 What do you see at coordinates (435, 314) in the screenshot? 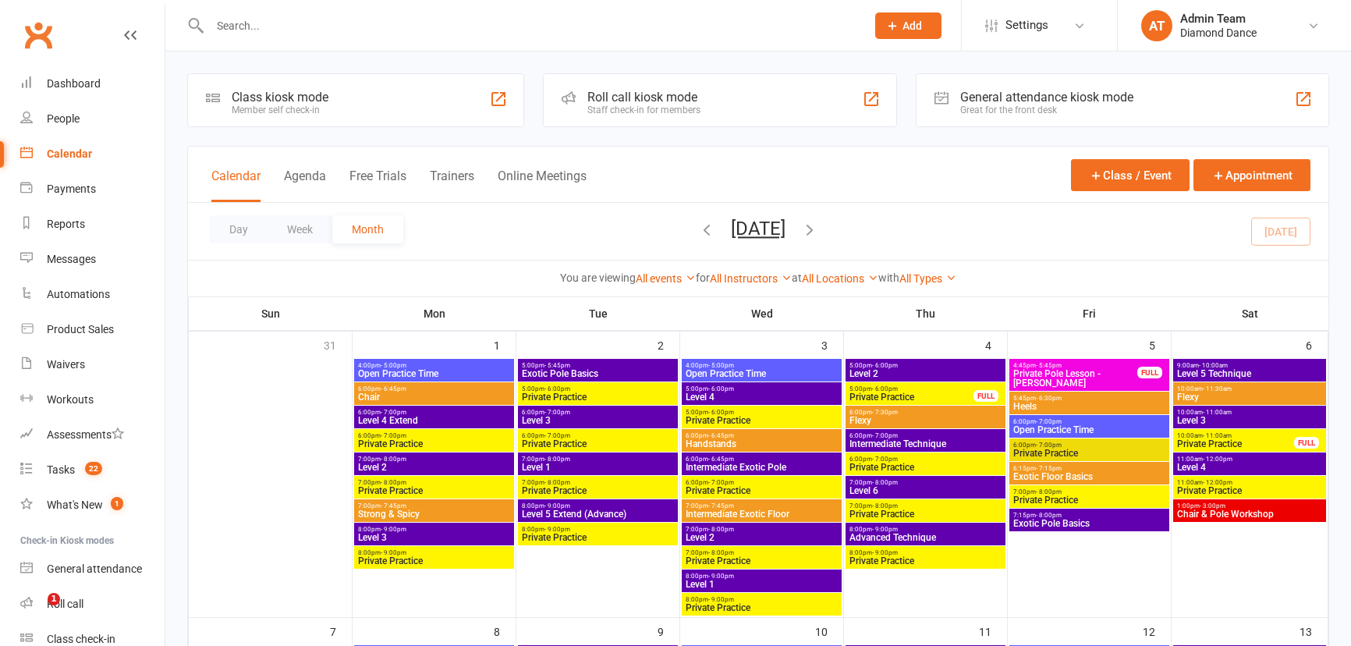
I see `th: Mon` at bounding box center [435, 314].